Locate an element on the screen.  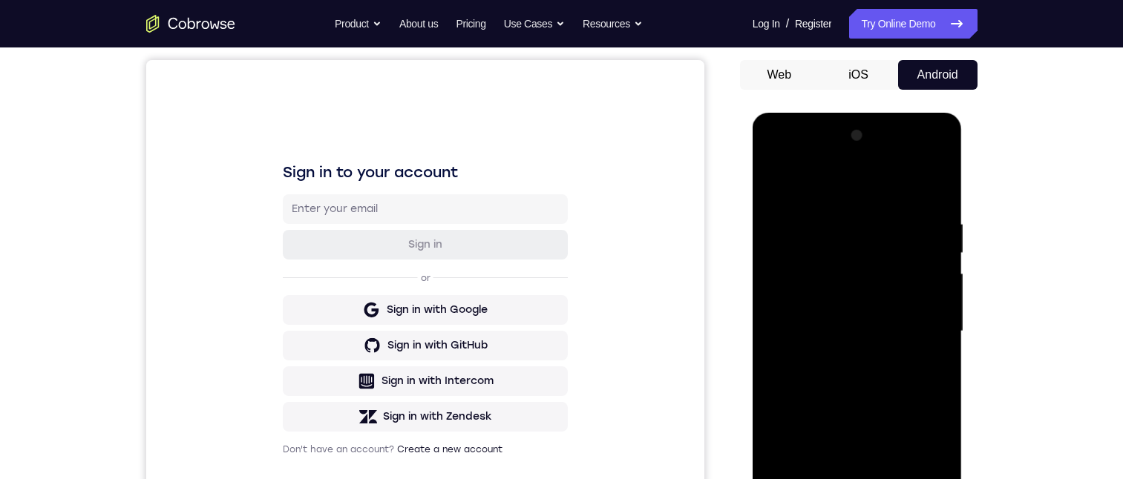
button: Use Cases is located at coordinates (534, 24).